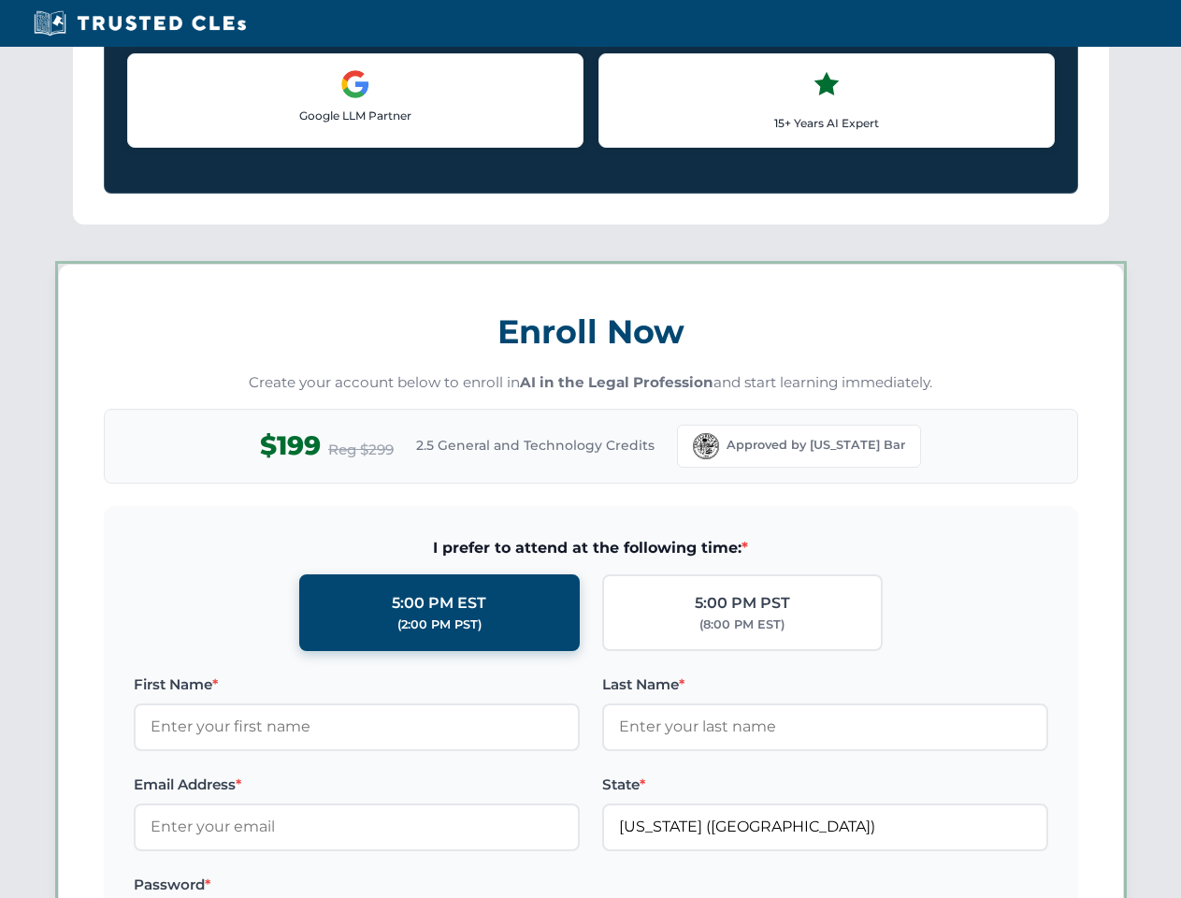 This screenshot has height=898, width=1181. Describe the element at coordinates (290, 445) in the screenshot. I see `span: $199` at that location.